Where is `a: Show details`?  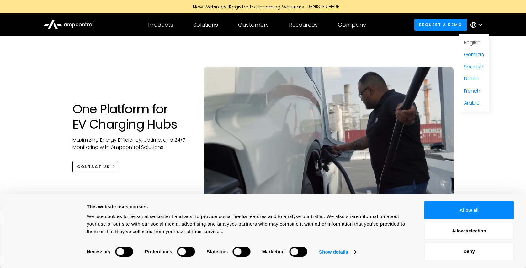 a: Show details is located at coordinates (338, 252).